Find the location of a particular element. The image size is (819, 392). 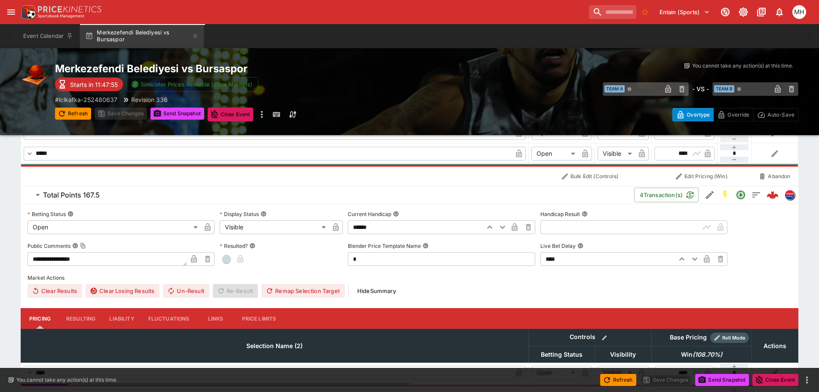

p: Auto-Save is located at coordinates (781, 114).